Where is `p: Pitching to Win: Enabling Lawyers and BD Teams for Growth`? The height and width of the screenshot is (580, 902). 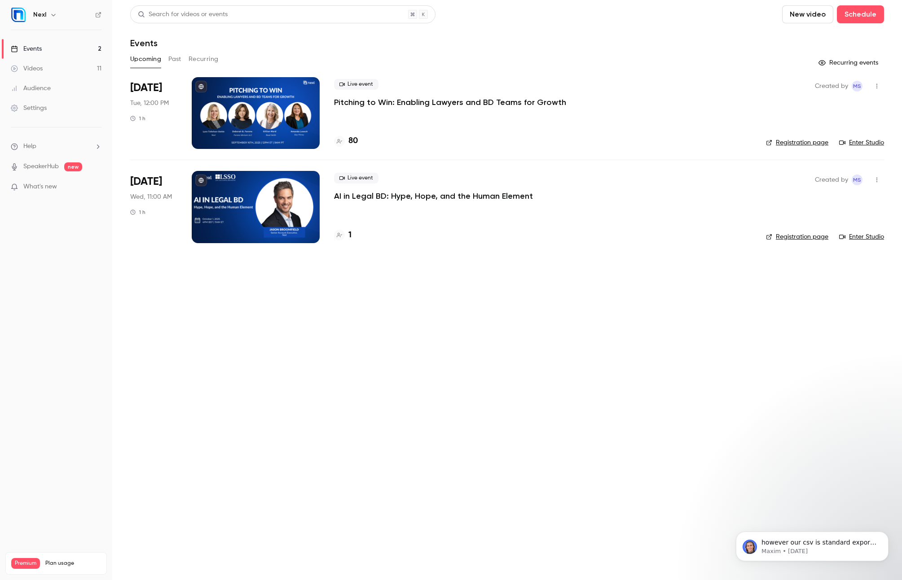
p: Pitching to Win: Enabling Lawyers and BD Teams for Growth is located at coordinates (450, 102).